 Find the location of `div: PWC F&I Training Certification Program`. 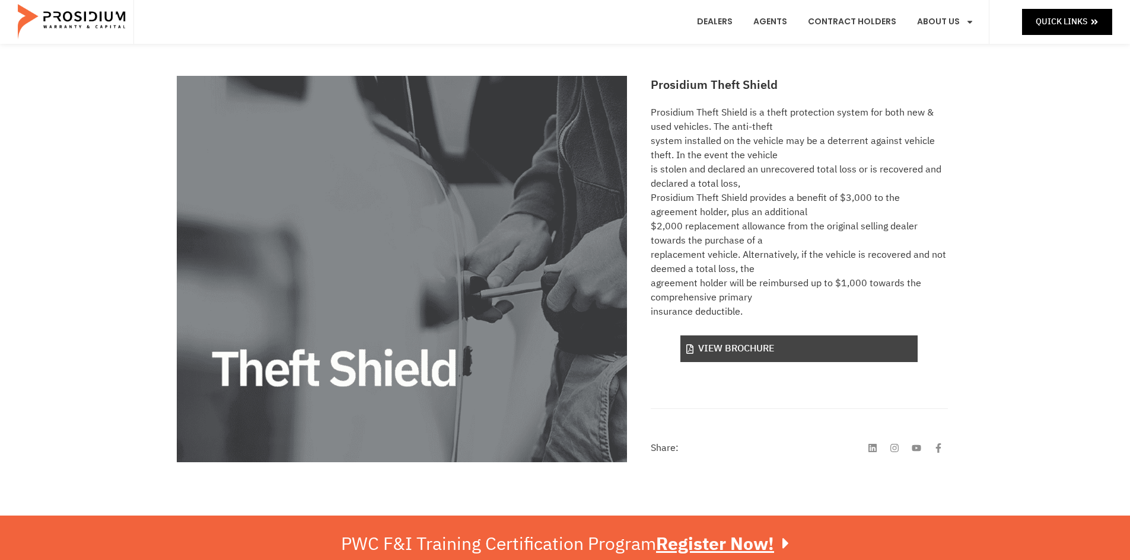

div: PWC F&I Training Certification Program is located at coordinates (565, 544).